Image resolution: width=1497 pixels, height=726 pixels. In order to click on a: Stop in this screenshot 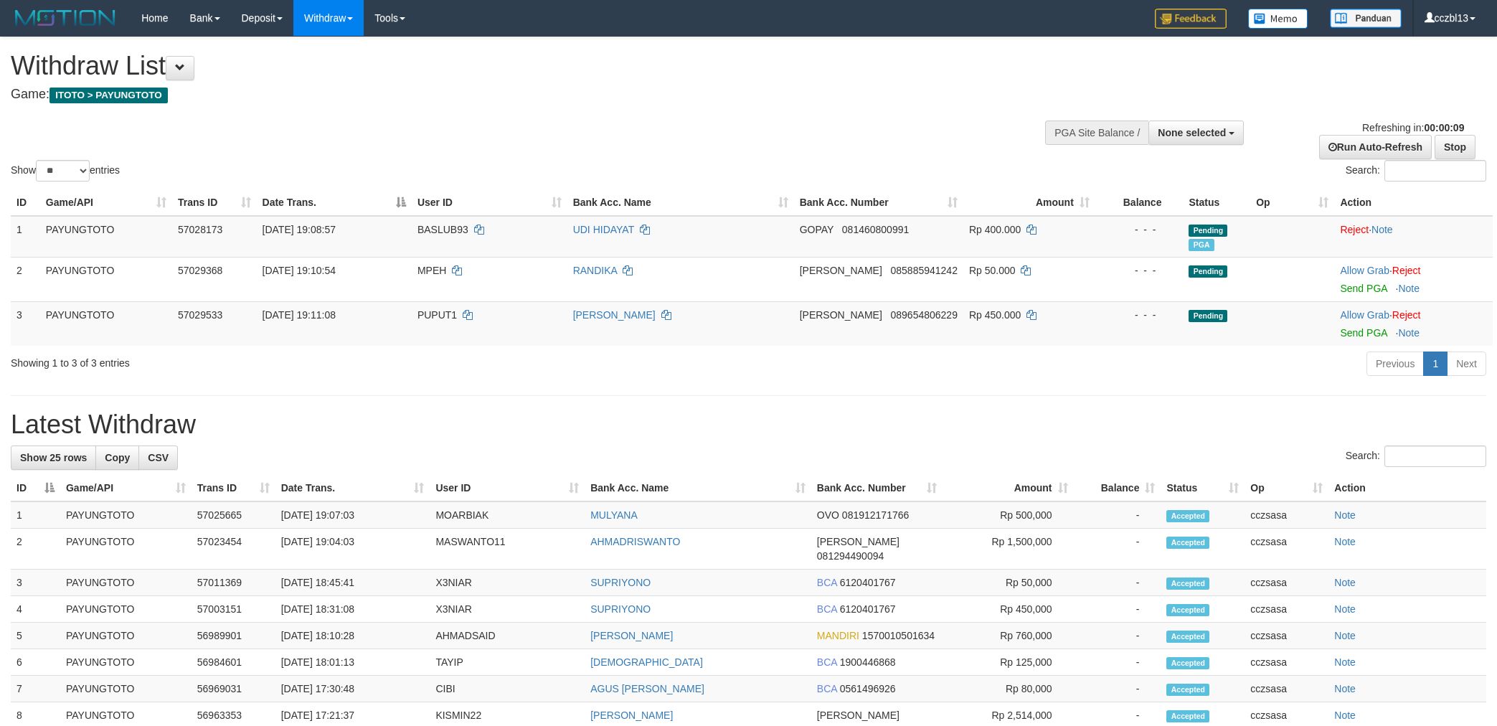, I will do `click(1454, 147)`.